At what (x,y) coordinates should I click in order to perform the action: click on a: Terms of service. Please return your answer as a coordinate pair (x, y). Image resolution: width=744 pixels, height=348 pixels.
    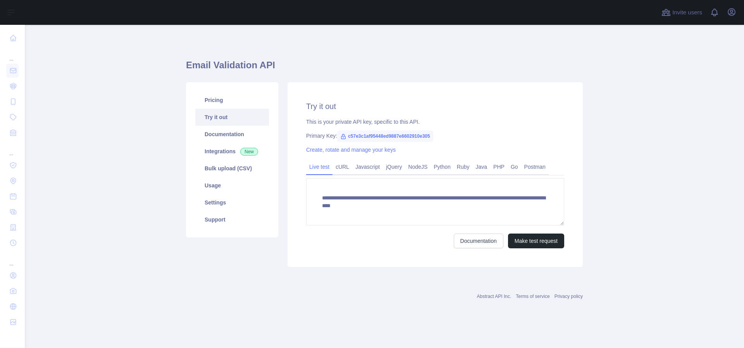
    Looking at the image, I should click on (533, 296).